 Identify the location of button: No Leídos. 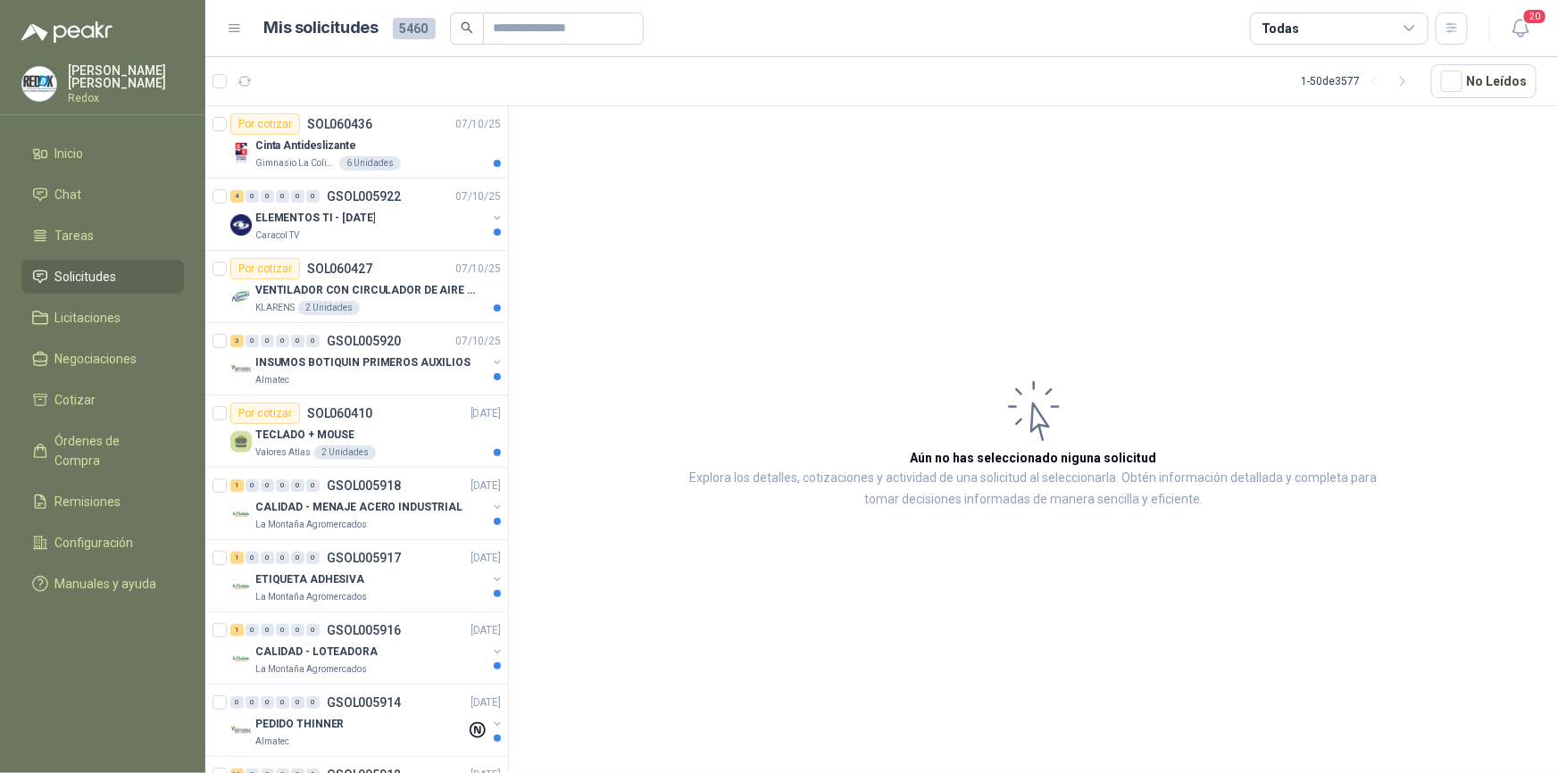
(1484, 81).